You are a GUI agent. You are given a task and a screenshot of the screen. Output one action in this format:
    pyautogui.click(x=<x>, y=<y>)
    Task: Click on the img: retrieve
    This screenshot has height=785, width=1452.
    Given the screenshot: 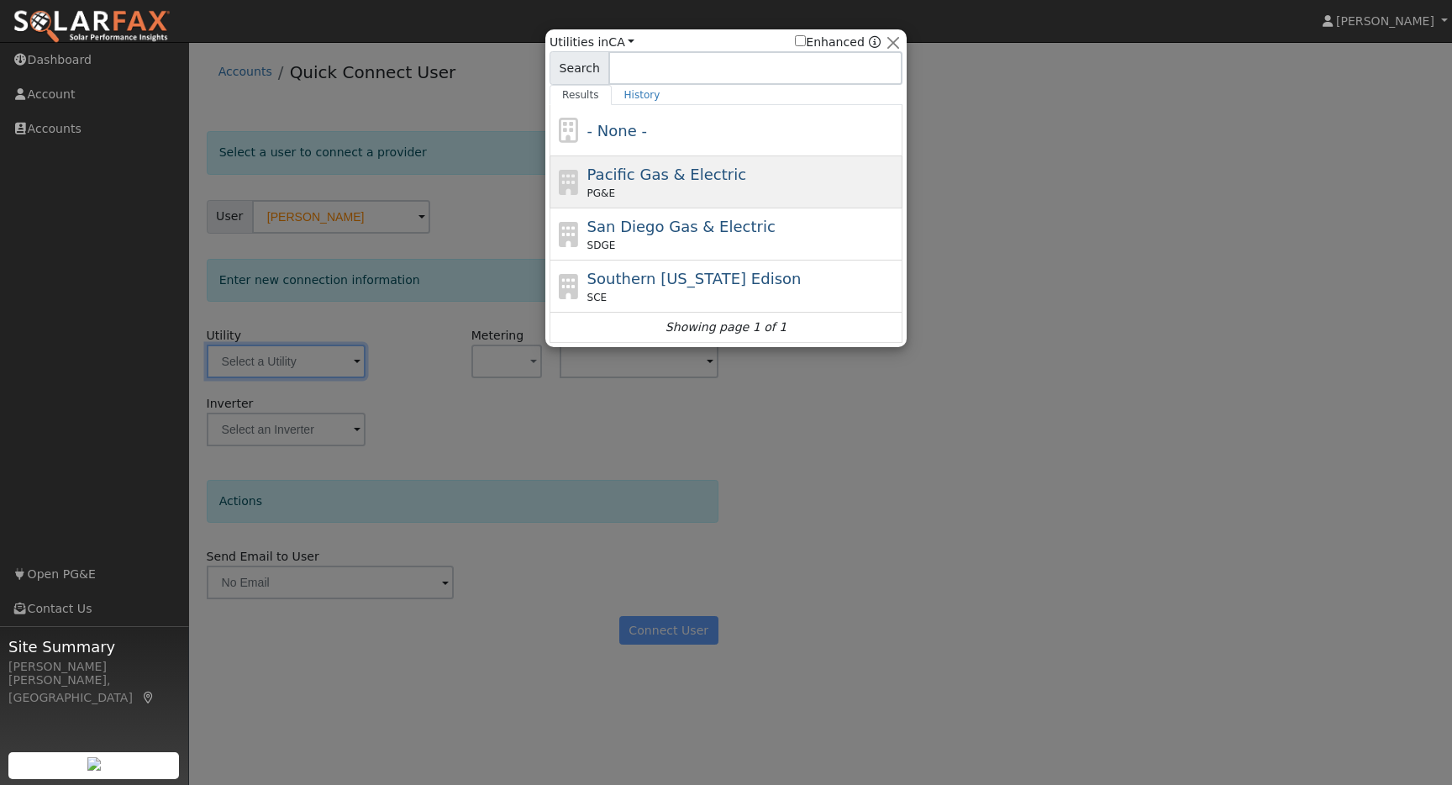 What is the action you would take?
    pyautogui.click(x=94, y=764)
    